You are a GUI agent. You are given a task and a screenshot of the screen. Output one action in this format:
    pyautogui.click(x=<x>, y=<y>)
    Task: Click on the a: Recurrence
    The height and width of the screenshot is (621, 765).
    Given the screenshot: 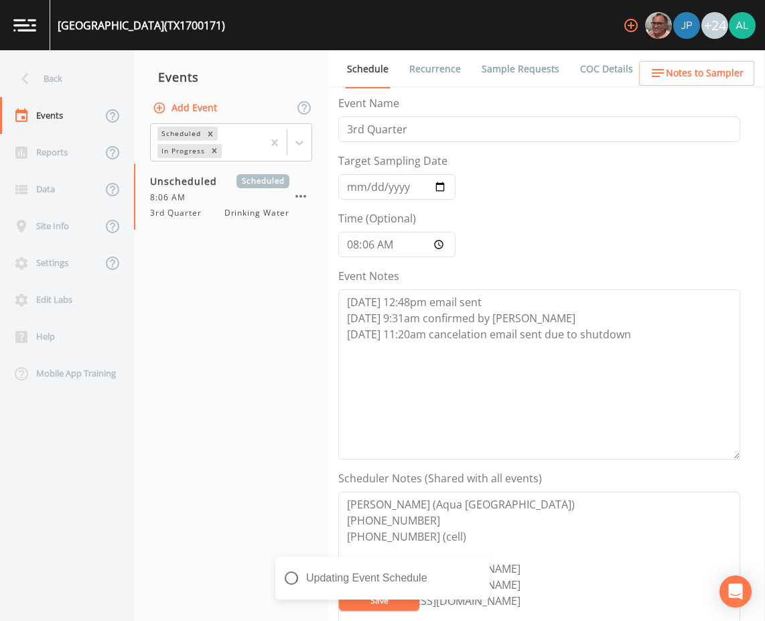 What is the action you would take?
    pyautogui.click(x=435, y=69)
    